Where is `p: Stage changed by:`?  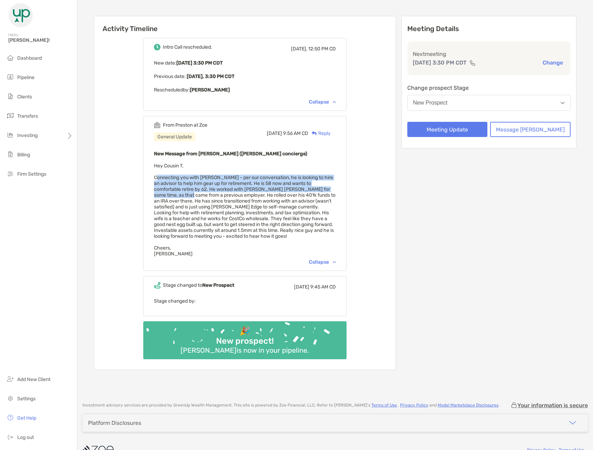 p: Stage changed by: is located at coordinates (245, 301).